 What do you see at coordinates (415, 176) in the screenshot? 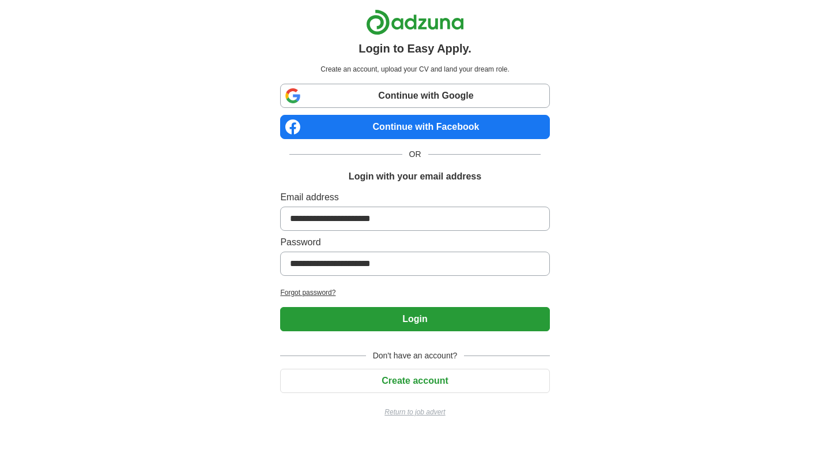
I see `h1: Login with your email address` at bounding box center [415, 176].